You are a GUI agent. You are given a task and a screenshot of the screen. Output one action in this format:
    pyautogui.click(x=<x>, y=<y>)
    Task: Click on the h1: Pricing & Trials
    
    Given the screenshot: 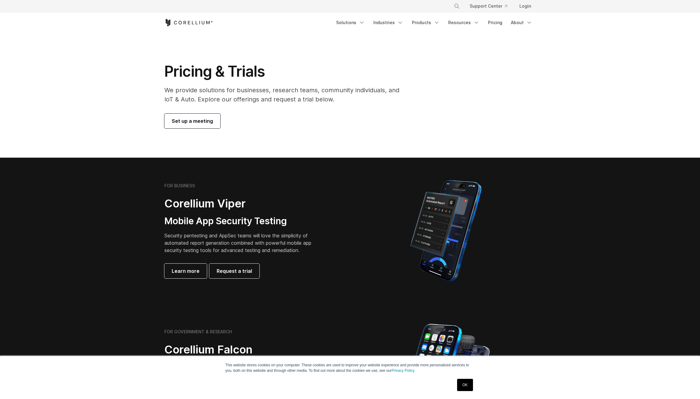 What is the action you would take?
    pyautogui.click(x=286, y=72)
    